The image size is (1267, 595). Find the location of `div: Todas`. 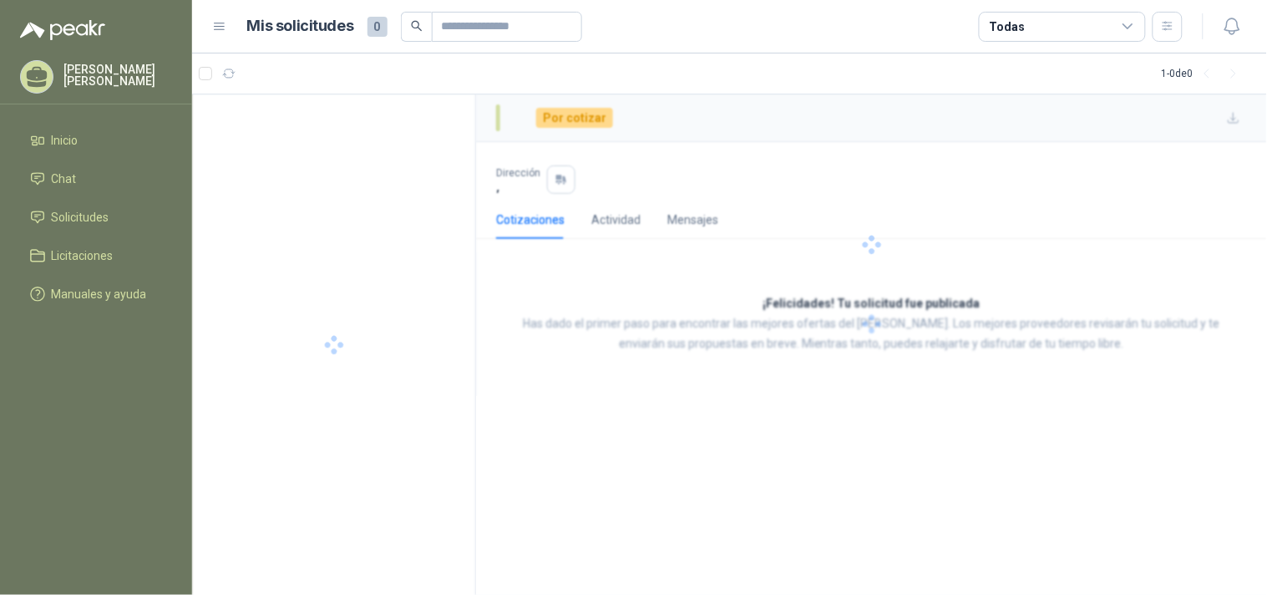

div: Todas is located at coordinates (1008, 27).